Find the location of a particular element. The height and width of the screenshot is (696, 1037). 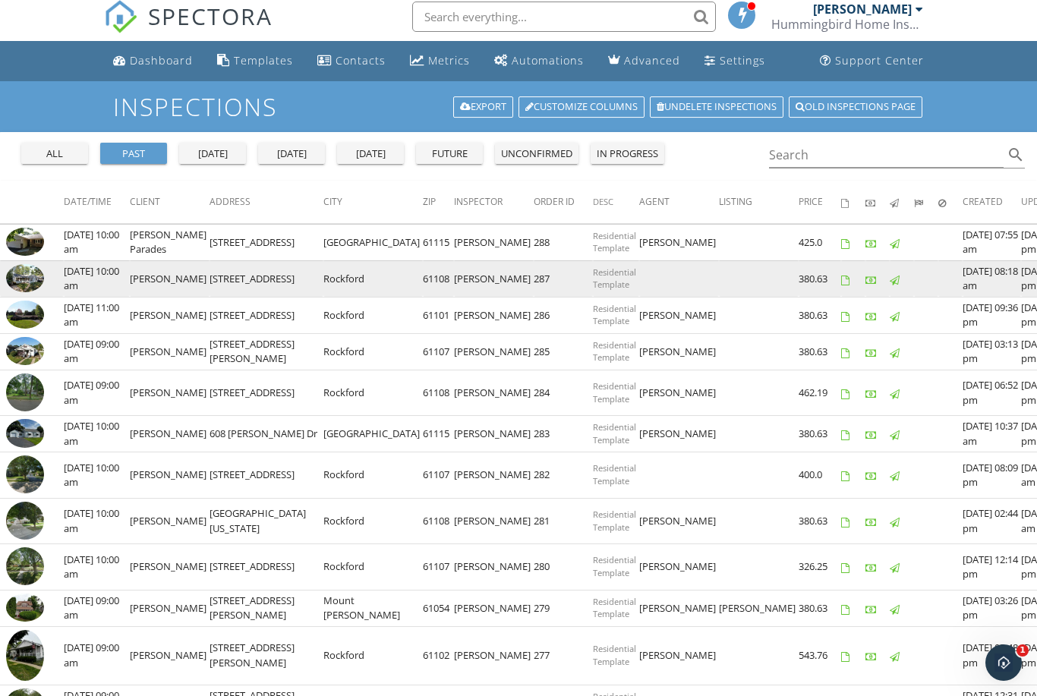

img: 9474683%2Fcover_photos%2Fi6WhYdsn2EJNbEhA4AzA%2Fsmall.jpeg is located at coordinates (25, 315).